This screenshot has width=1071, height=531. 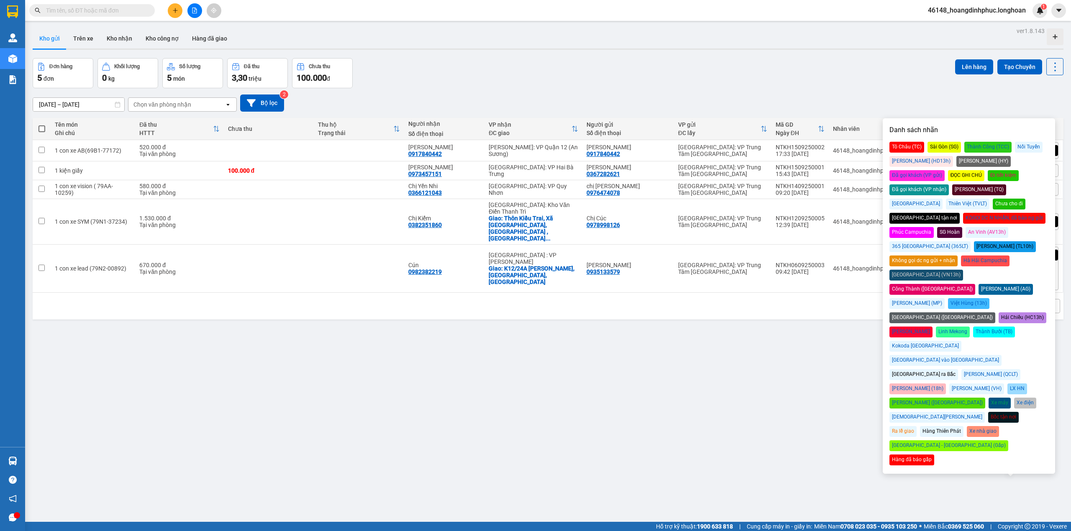 I want to click on button: plus, so click(x=175, y=10).